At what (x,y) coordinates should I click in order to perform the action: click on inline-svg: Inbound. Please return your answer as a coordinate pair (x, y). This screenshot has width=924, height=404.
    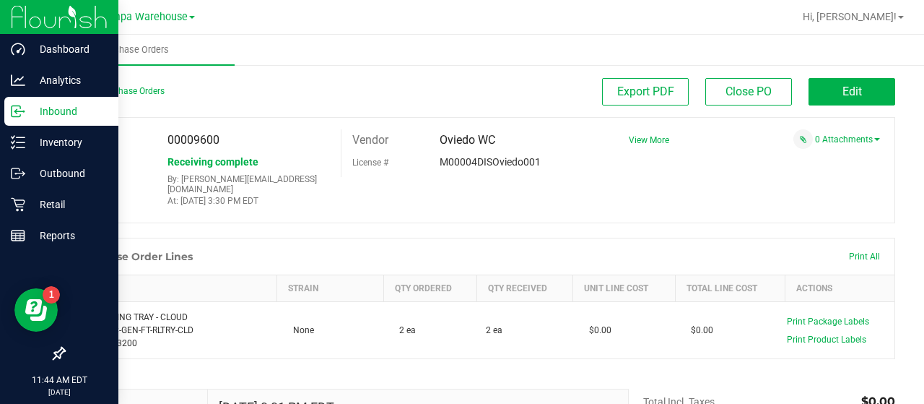
    Looking at the image, I should click on (18, 111).